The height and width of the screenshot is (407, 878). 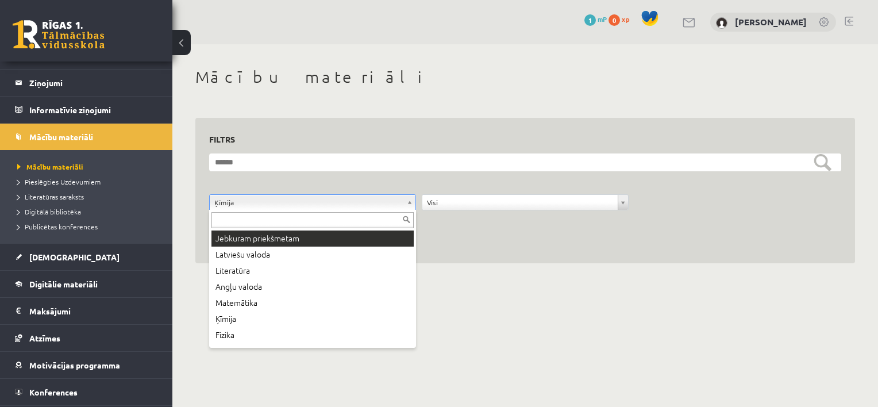 What do you see at coordinates (312, 335) in the screenshot?
I see `div: Fizika` at bounding box center [312, 335].